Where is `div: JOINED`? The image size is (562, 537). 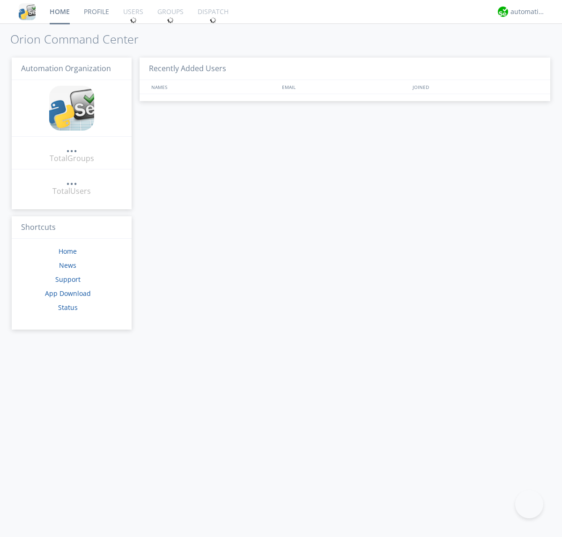 div: JOINED is located at coordinates (476, 87).